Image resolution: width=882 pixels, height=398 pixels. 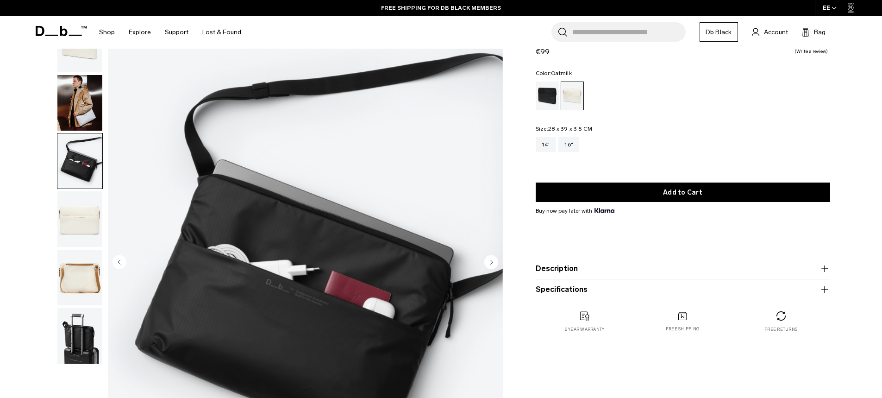 I want to click on a: Shop, so click(x=107, y=32).